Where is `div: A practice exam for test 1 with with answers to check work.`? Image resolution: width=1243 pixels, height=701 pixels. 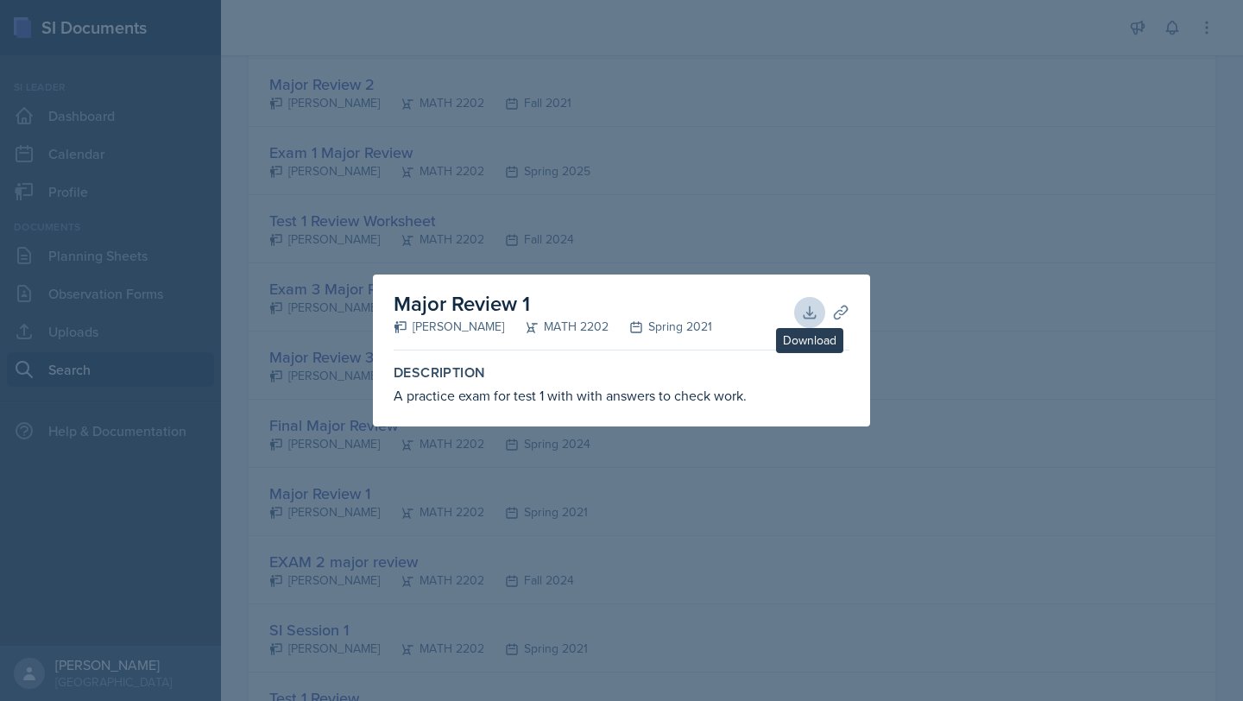 div: A practice exam for test 1 with with answers to check work. is located at coordinates (621, 395).